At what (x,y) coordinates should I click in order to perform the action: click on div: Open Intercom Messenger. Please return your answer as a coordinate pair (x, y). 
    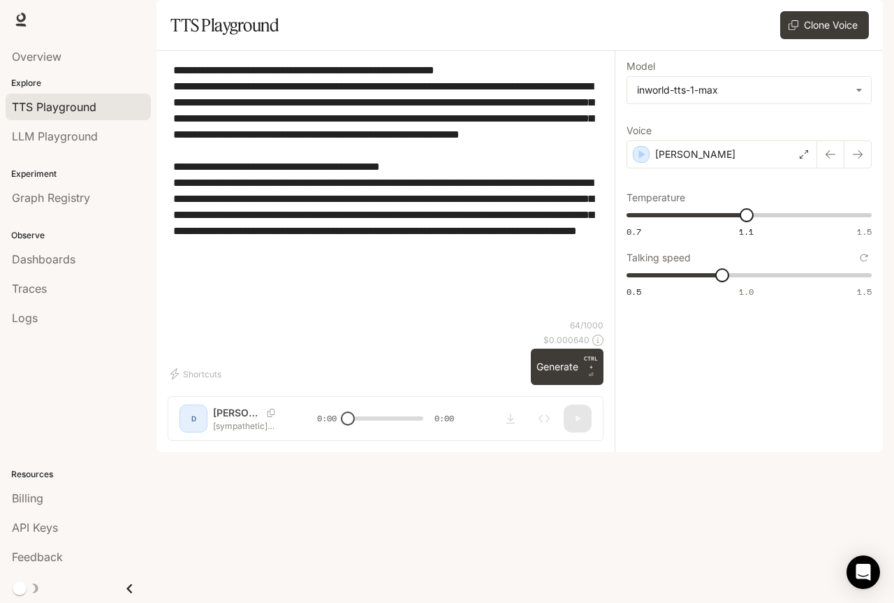
    Looking at the image, I should click on (864, 572).